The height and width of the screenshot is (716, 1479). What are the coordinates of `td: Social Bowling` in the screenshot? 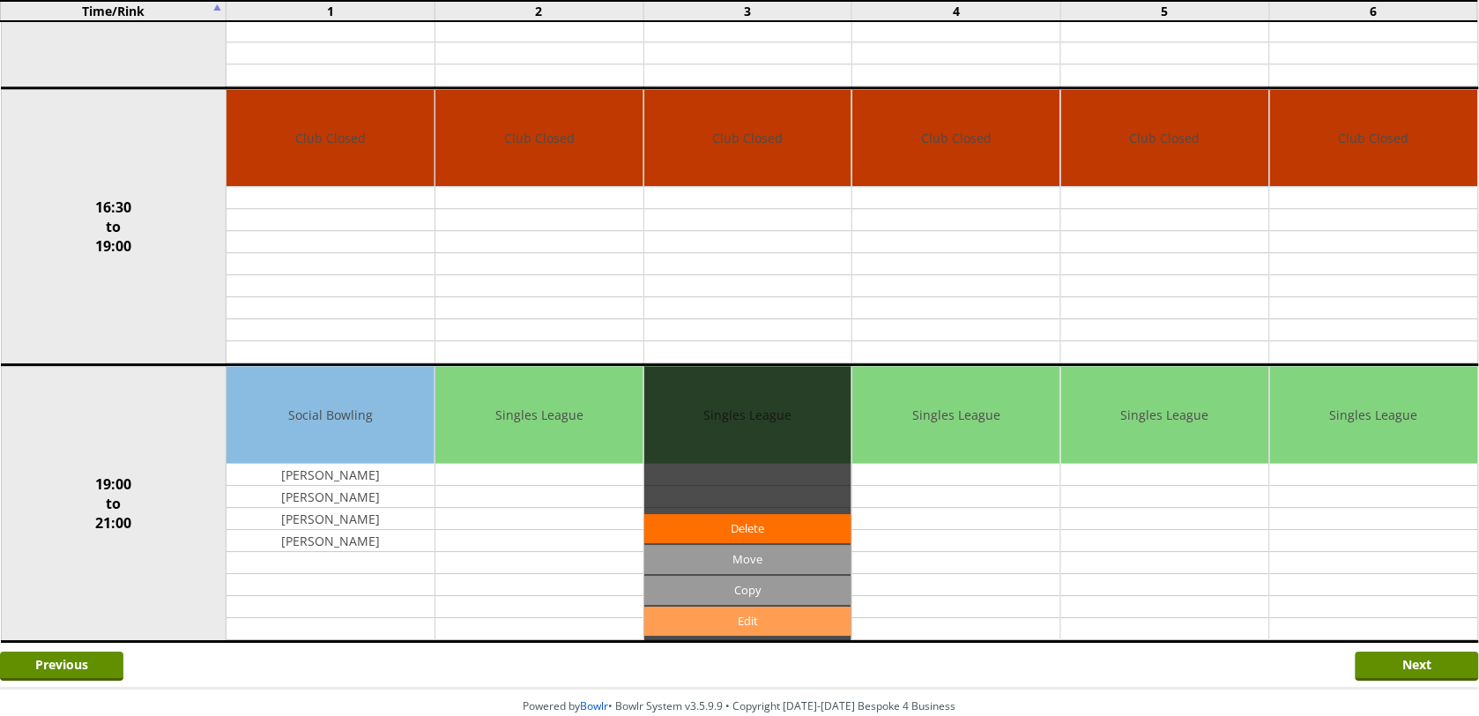 It's located at (330, 414).